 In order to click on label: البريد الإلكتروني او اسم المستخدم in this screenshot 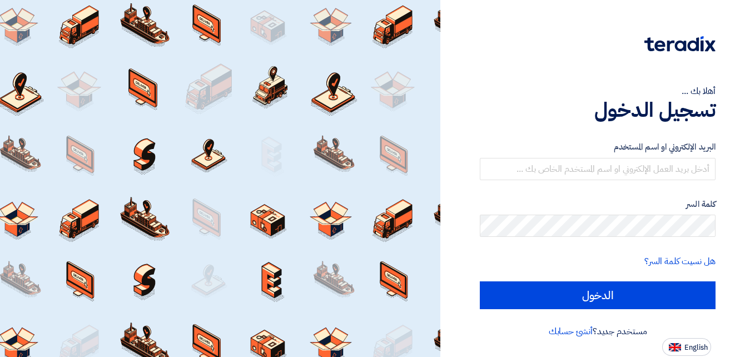, I will do `click(598, 147)`.